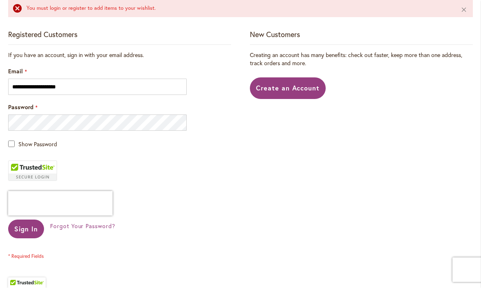 The width and height of the screenshot is (481, 288). Describe the element at coordinates (26, 229) in the screenshot. I see `span: Sign In` at that location.